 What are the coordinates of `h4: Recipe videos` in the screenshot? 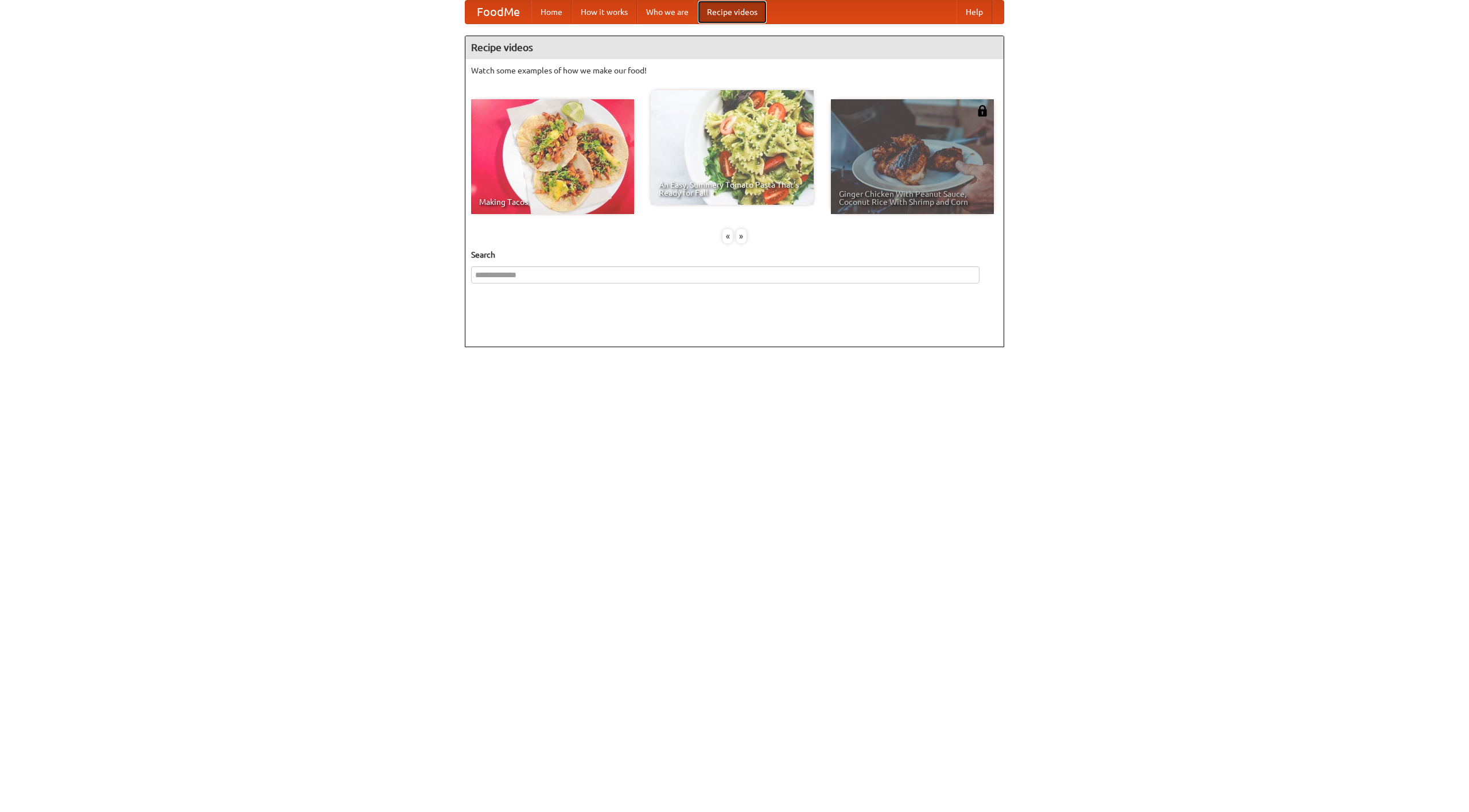 It's located at (734, 48).